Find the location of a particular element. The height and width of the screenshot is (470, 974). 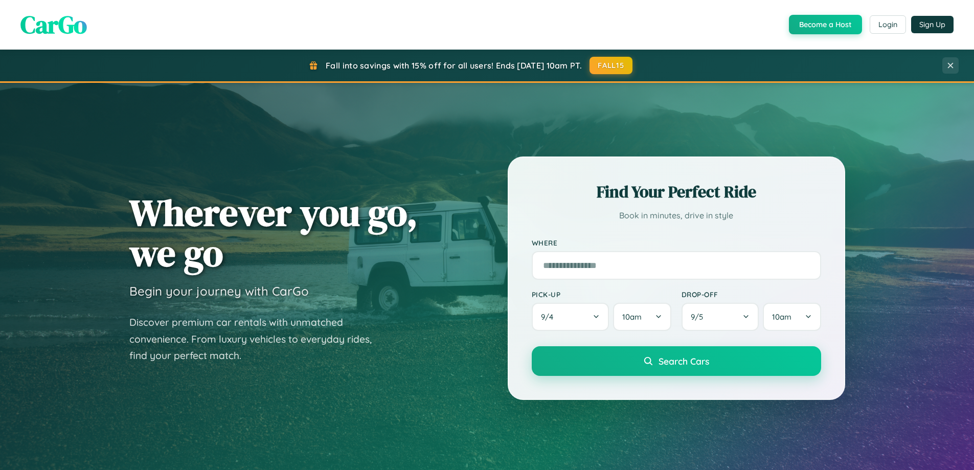

button: 9/5 is located at coordinates (721, 317).